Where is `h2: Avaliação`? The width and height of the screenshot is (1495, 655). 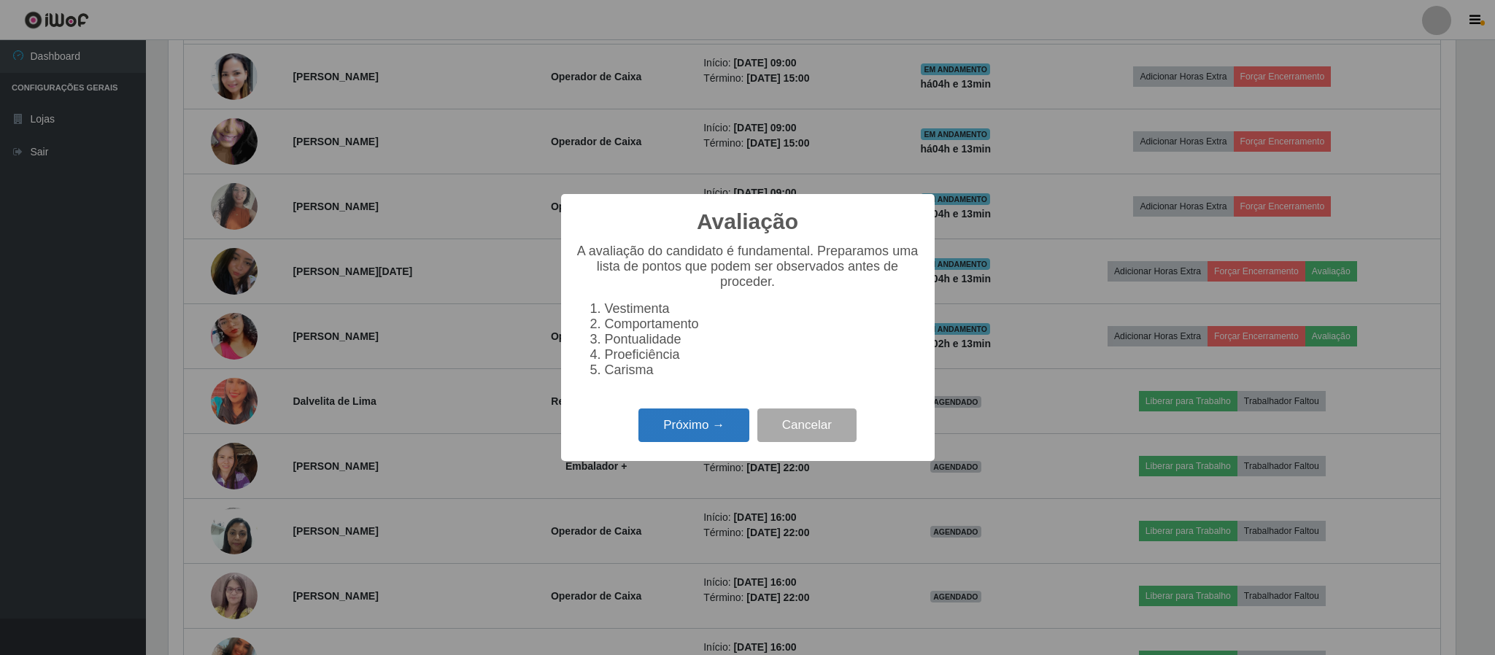
h2: Avaliação is located at coordinates (747, 222).